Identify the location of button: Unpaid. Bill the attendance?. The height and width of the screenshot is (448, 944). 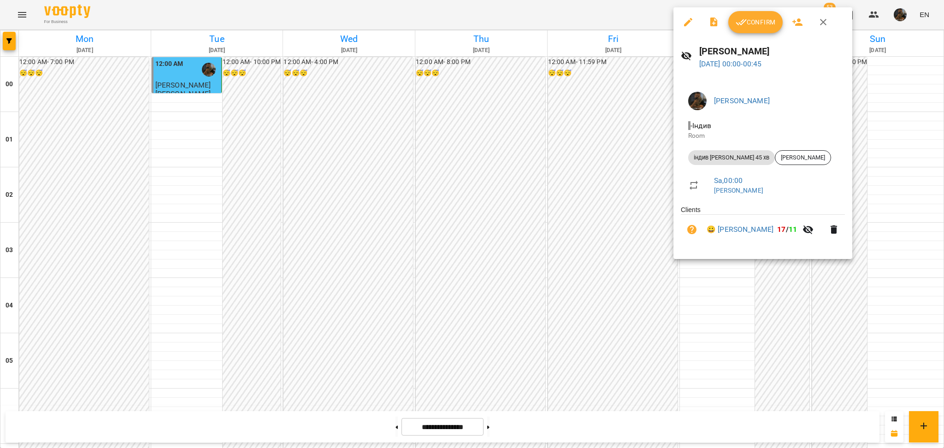
(692, 230).